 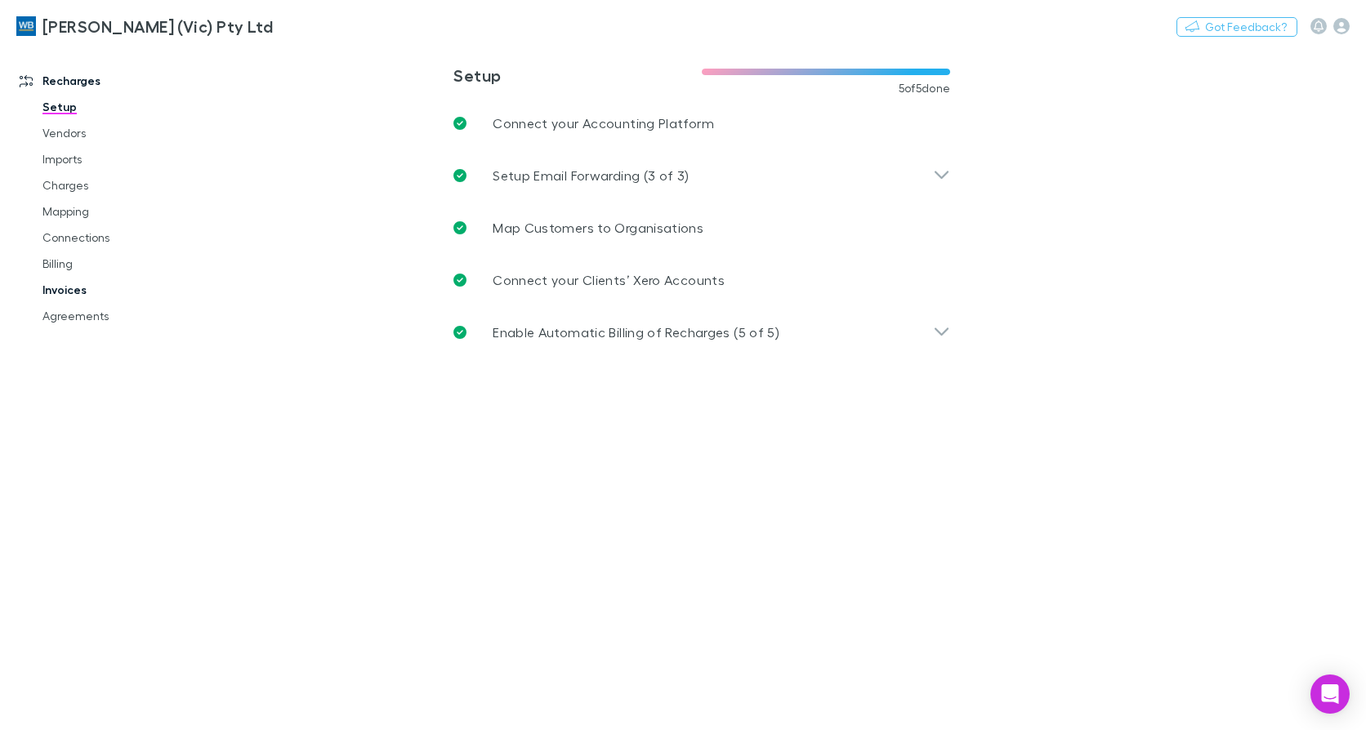 What do you see at coordinates (702, 176) in the screenshot?
I see `div: Setup Email Forwarding (3 of 3)` at bounding box center [702, 176].